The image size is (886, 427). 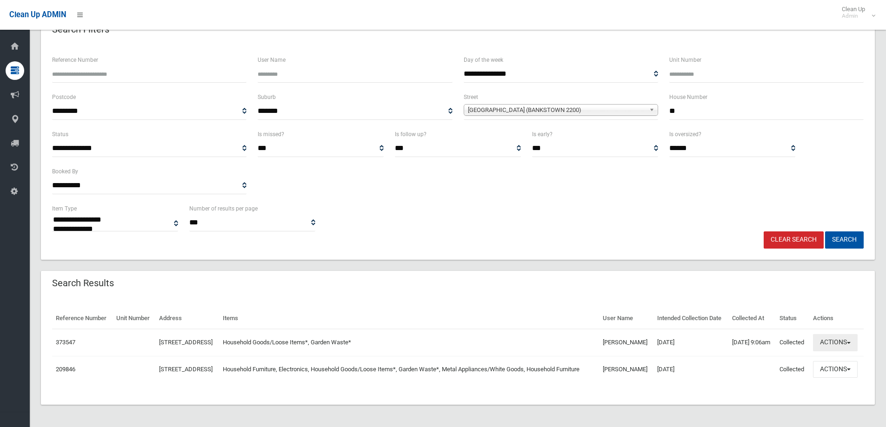 What do you see at coordinates (688, 97) in the screenshot?
I see `label: House Number` at bounding box center [688, 97].